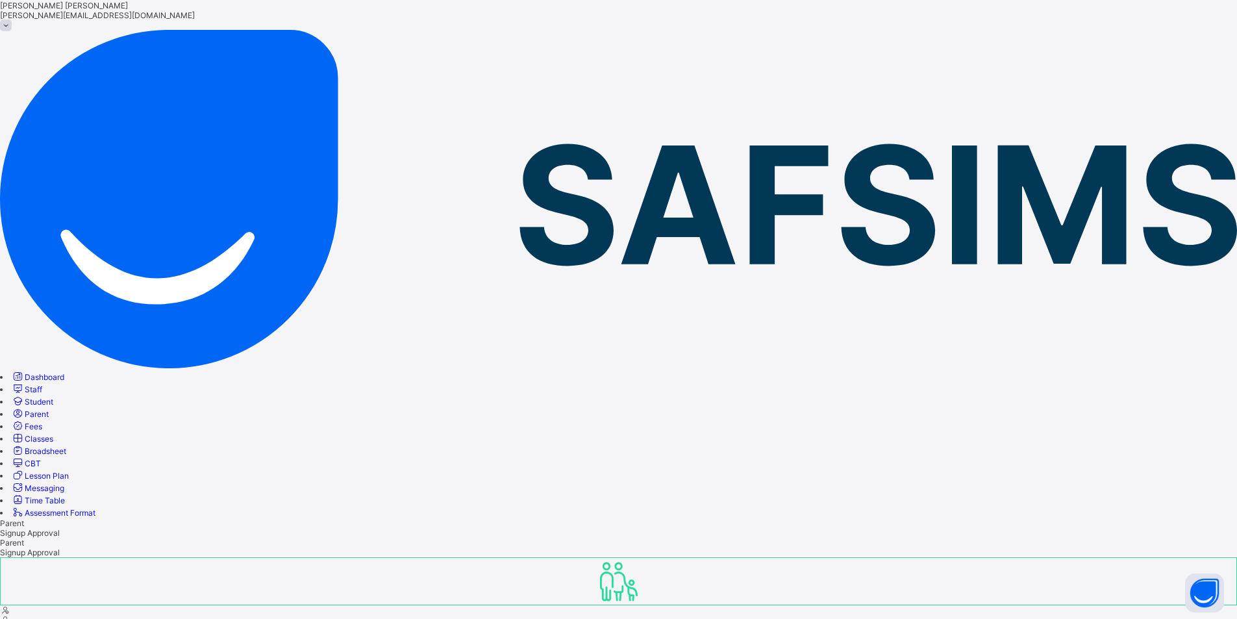 This screenshot has height=619, width=1237. Describe the element at coordinates (39, 438) in the screenshot. I see `span: Classes` at that location.